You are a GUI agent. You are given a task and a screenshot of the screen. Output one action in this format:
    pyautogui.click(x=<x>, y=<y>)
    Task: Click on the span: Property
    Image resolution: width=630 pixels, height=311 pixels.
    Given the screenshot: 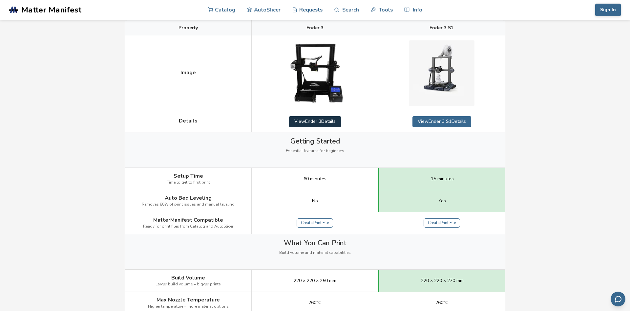 What is the action you would take?
    pyautogui.click(x=188, y=28)
    